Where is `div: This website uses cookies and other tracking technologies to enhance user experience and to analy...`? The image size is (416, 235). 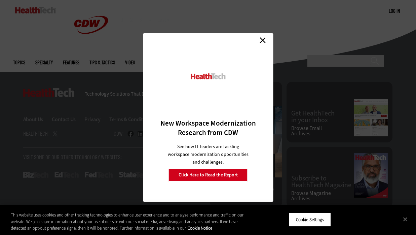
div: This website uses cookies and other tracking technologies to enhance user experience and to analy... is located at coordinates (130, 222).